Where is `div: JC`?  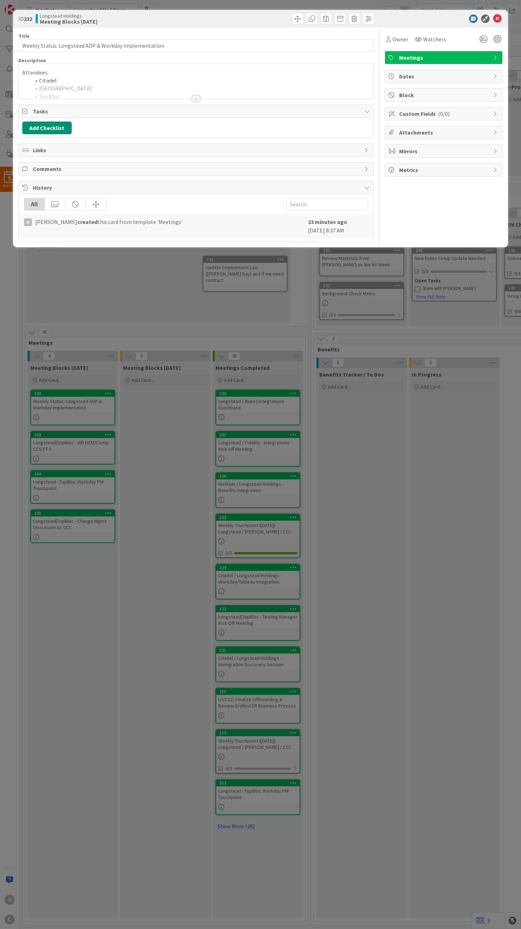 div: JC is located at coordinates (28, 222).